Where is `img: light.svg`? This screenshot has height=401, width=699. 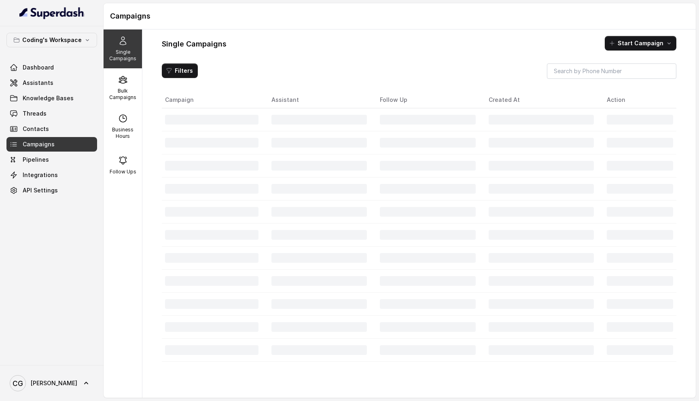
img: light.svg is located at coordinates (52, 13).